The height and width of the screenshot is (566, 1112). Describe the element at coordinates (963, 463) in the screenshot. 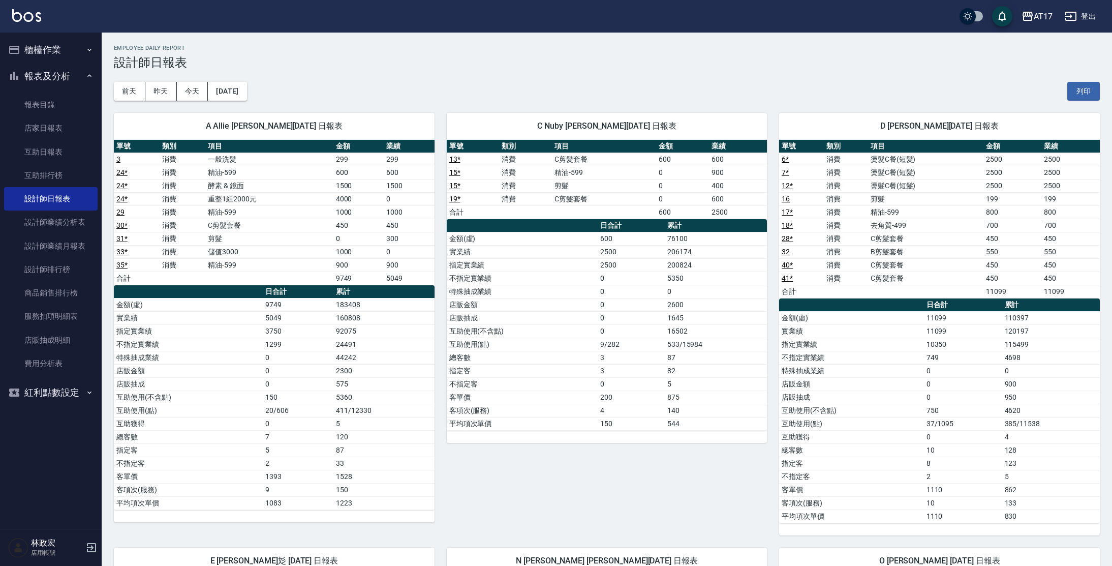

I see `td: 8` at that location.